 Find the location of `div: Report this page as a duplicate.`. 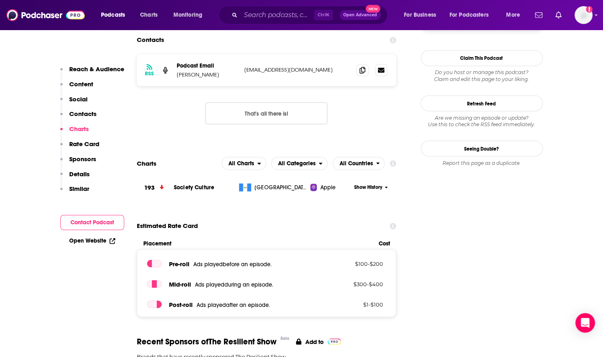

div: Report this page as a duplicate. is located at coordinates (482, 163).